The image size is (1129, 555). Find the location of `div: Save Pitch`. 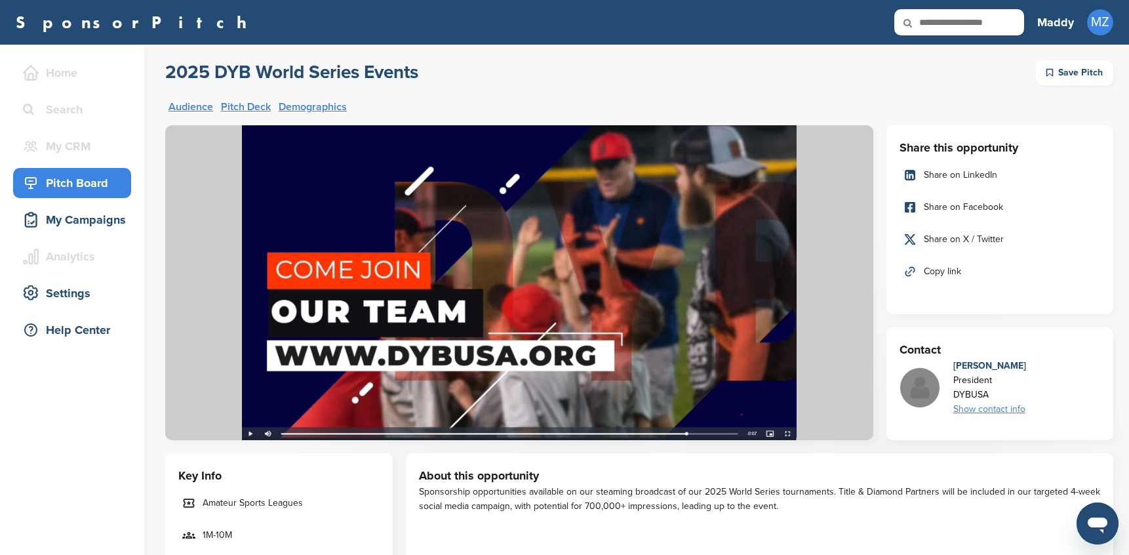

div: Save Pitch is located at coordinates (1075, 73).